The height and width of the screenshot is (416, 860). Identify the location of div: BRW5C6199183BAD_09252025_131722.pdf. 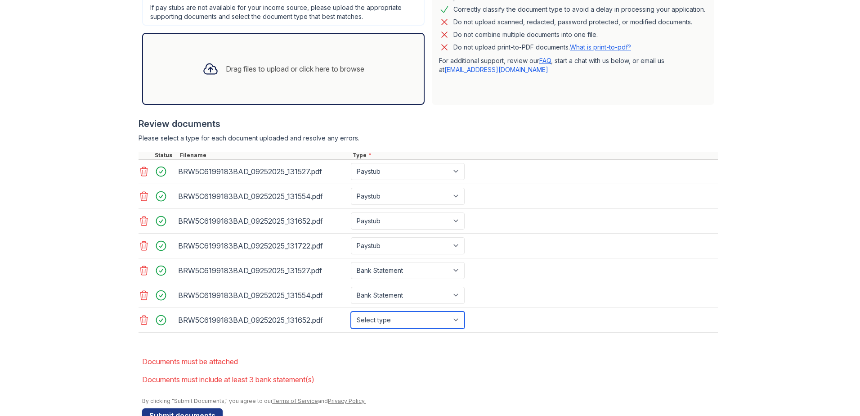
(263, 246).